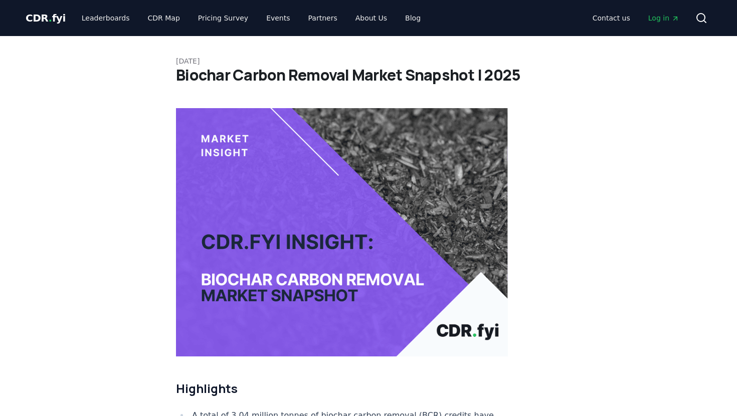 The height and width of the screenshot is (416, 737). I want to click on a: Events, so click(278, 18).